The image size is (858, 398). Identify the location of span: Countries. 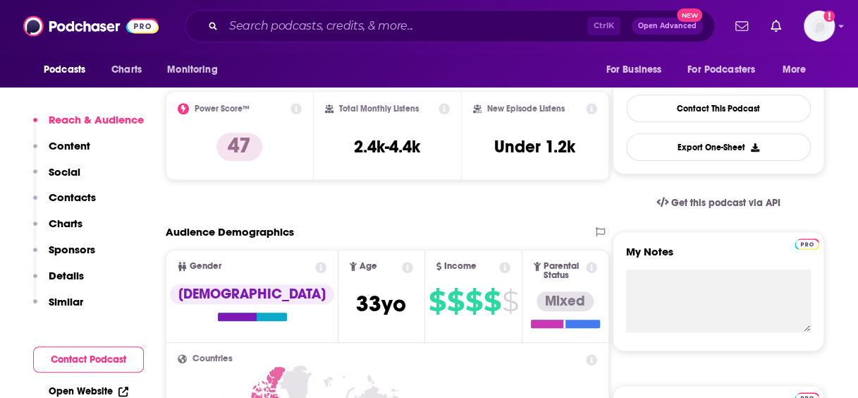
(212, 358).